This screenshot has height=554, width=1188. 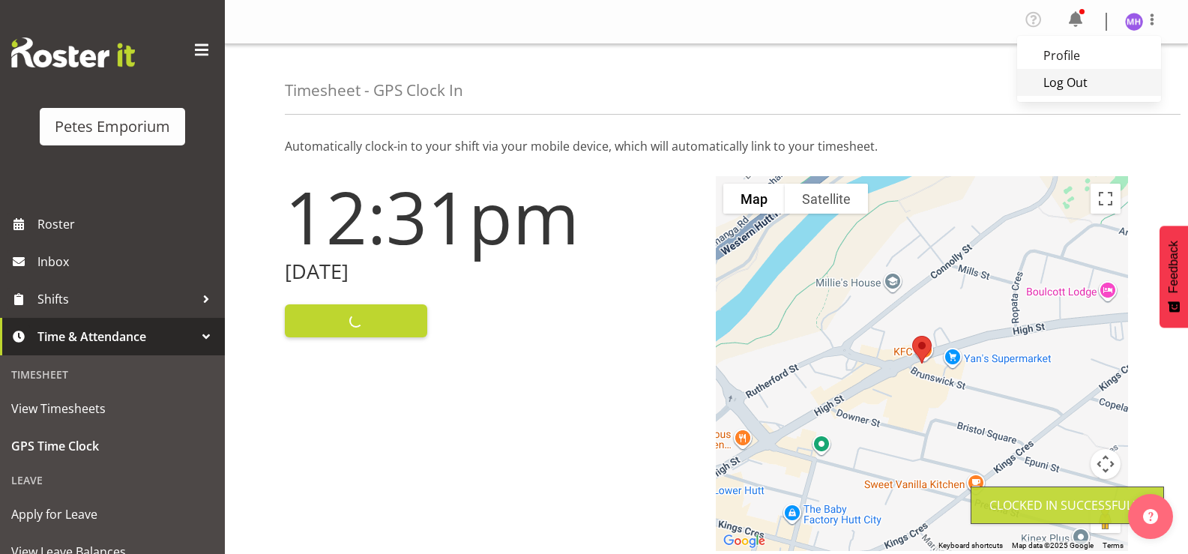 What do you see at coordinates (112, 446) in the screenshot?
I see `span: GPS Time Clock` at bounding box center [112, 446].